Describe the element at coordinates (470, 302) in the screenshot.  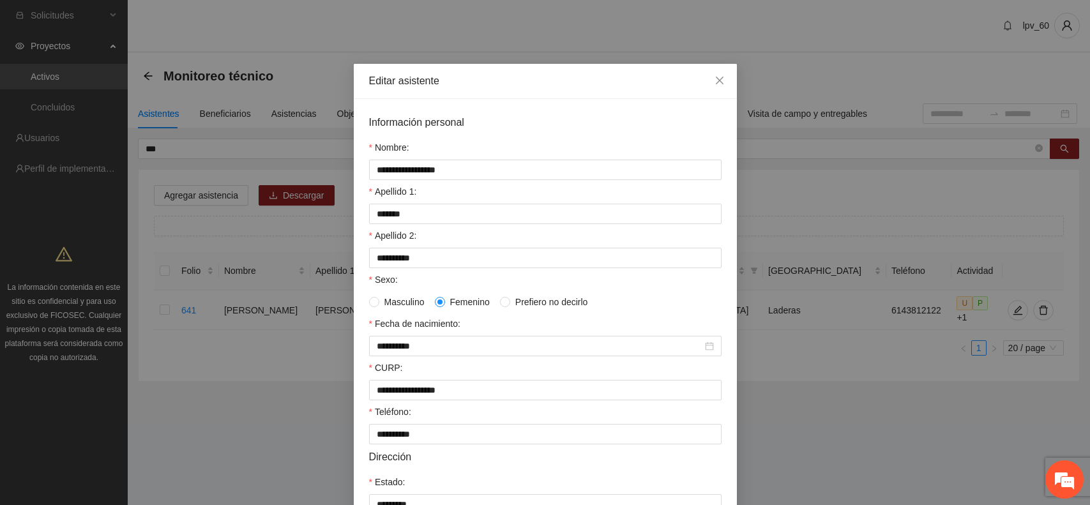
I see `span: Femenino` at that location.